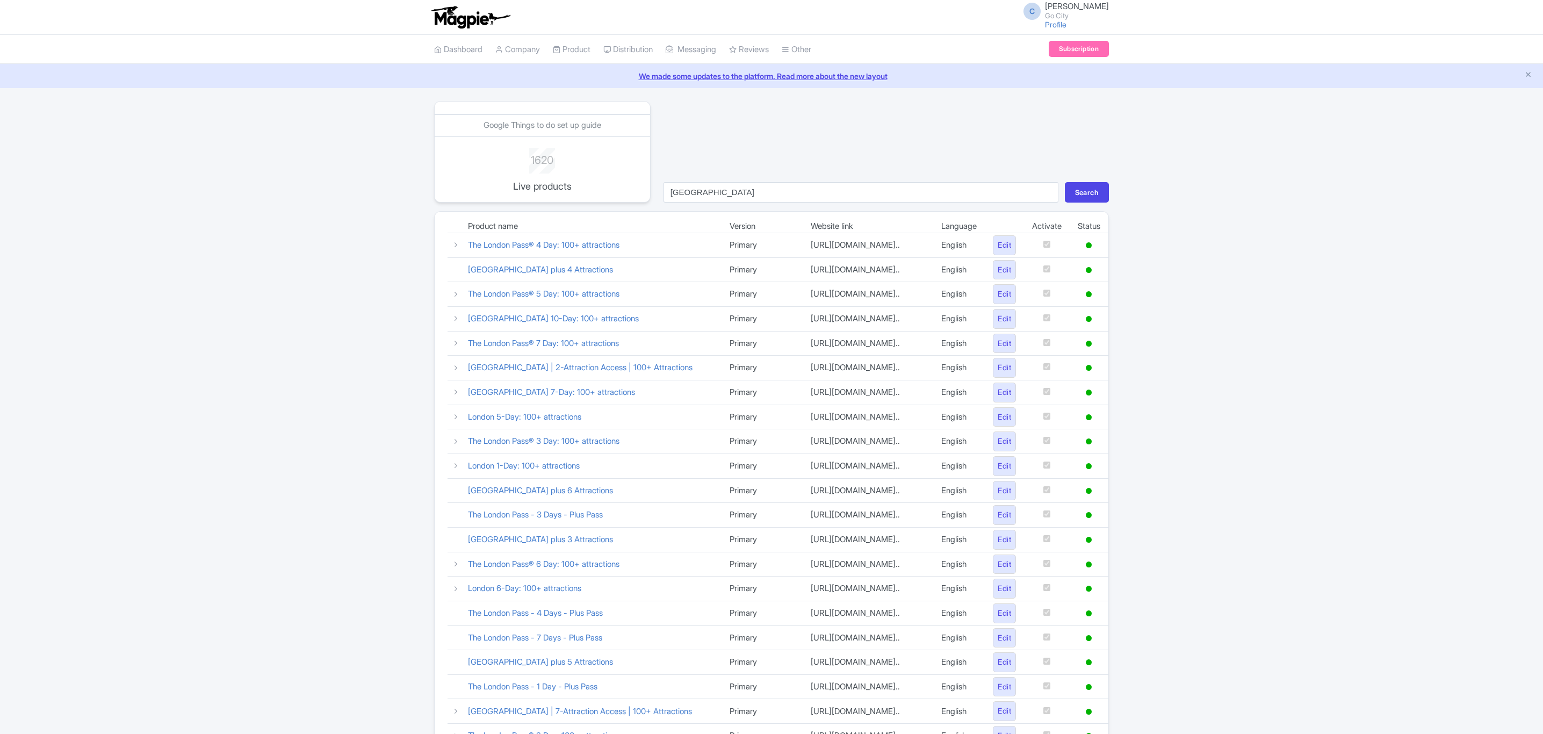 Image resolution: width=1543 pixels, height=734 pixels. Describe the element at coordinates (628, 49) in the screenshot. I see `a: Distribution` at that location.